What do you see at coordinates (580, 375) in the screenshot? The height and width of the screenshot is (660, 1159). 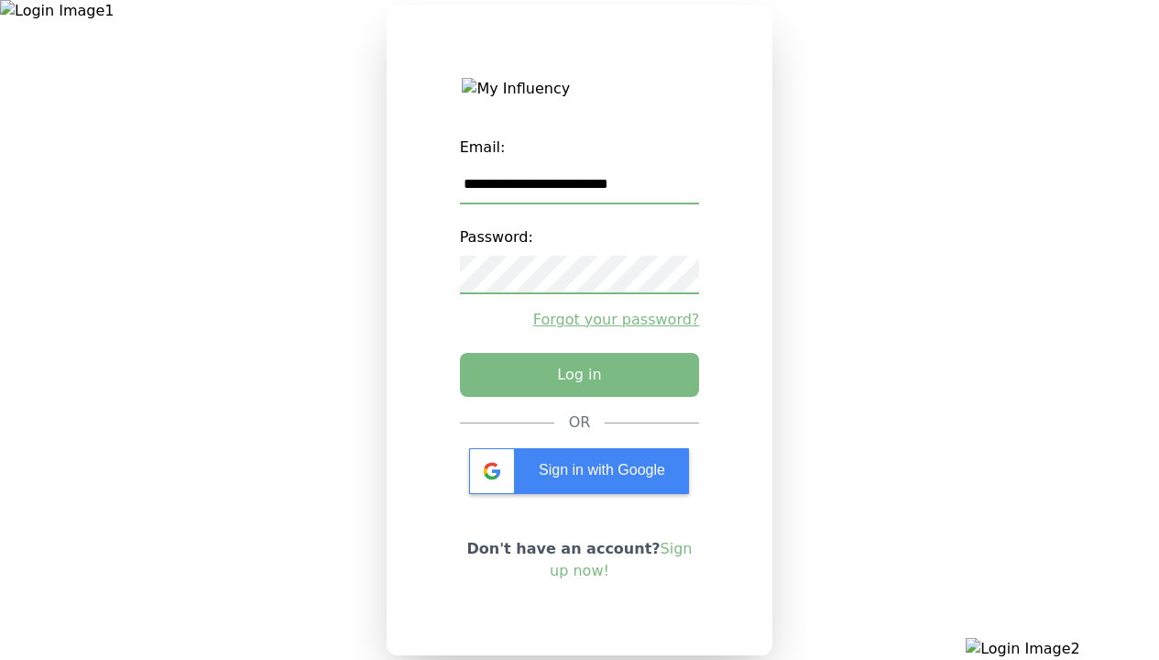 I see `button: Log in` at bounding box center [580, 375].